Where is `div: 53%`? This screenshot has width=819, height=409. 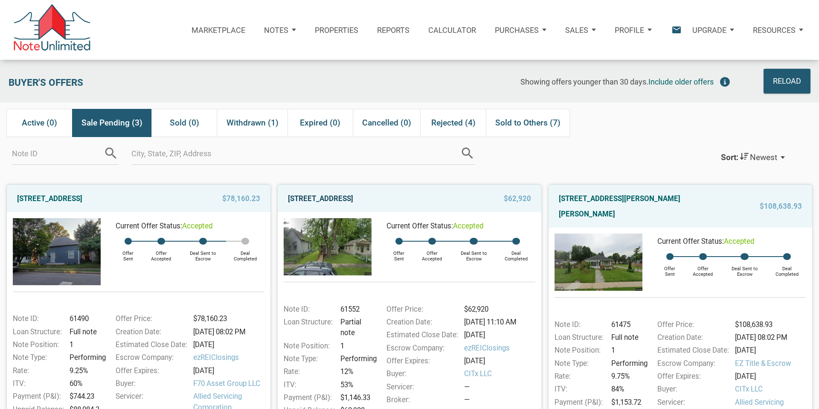 div: 53% is located at coordinates (357, 384).